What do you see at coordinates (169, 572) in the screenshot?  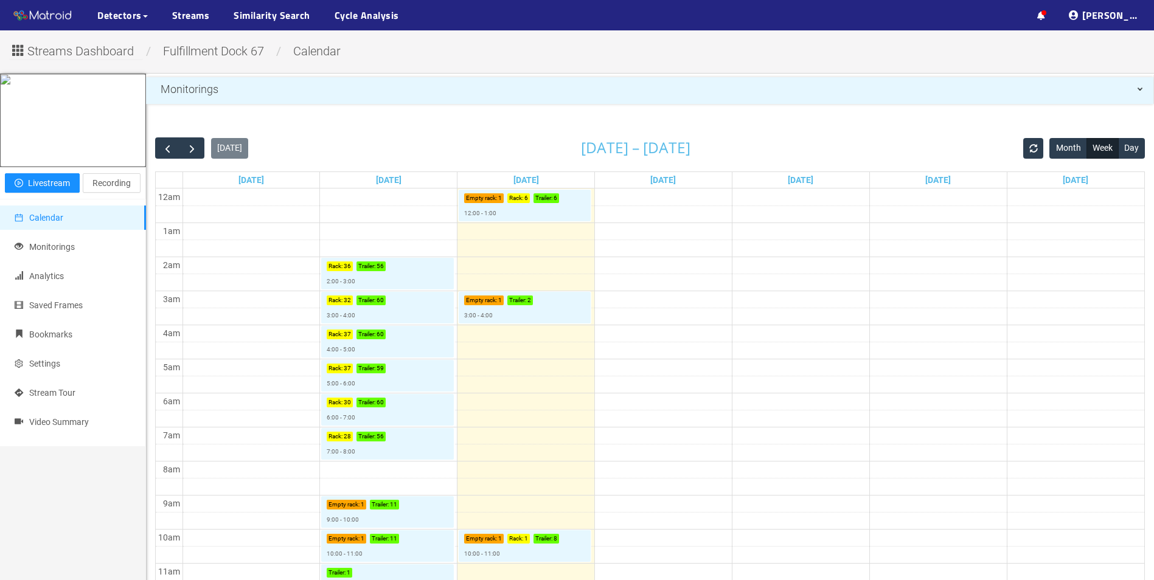 I see `div: 11am` at bounding box center [169, 572].